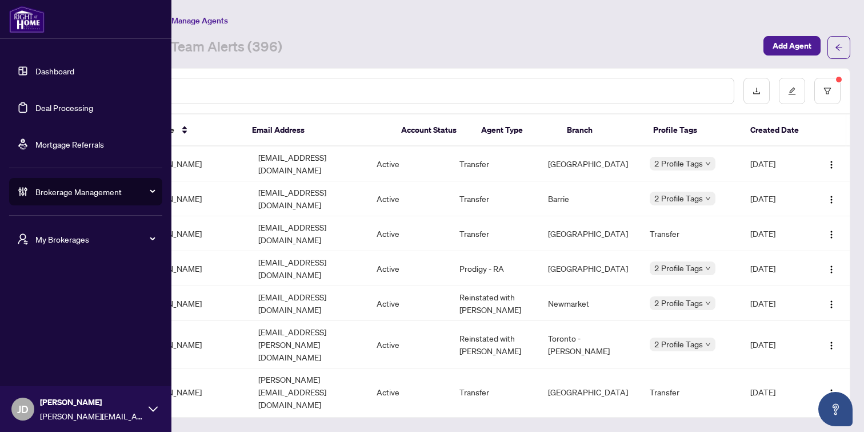 Image resolution: width=864 pixels, height=432 pixels. Describe the element at coordinates (839, 47) in the screenshot. I see `span: arrow-left` at that location.